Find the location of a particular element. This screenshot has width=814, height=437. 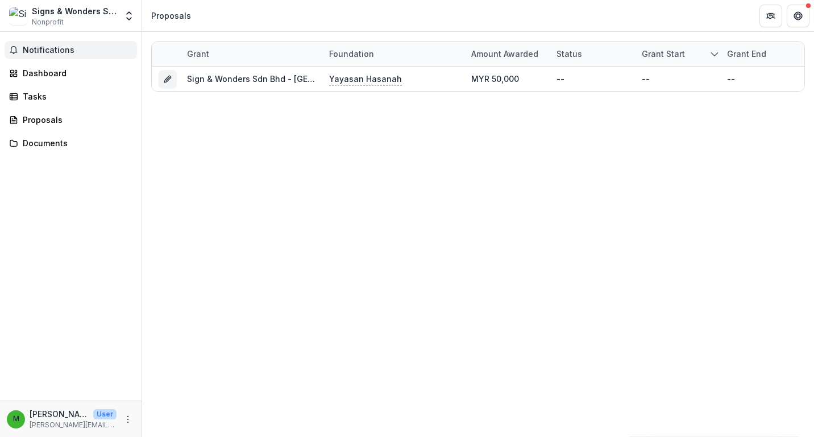

svg: sorted descending is located at coordinates (715, 54).